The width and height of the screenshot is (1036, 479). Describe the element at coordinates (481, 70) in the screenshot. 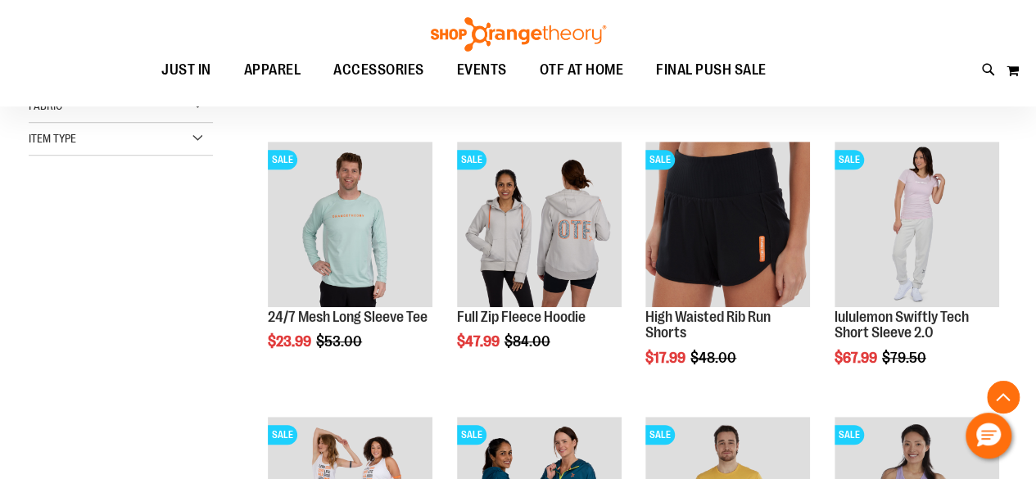

I see `span: EVENTS` at that location.